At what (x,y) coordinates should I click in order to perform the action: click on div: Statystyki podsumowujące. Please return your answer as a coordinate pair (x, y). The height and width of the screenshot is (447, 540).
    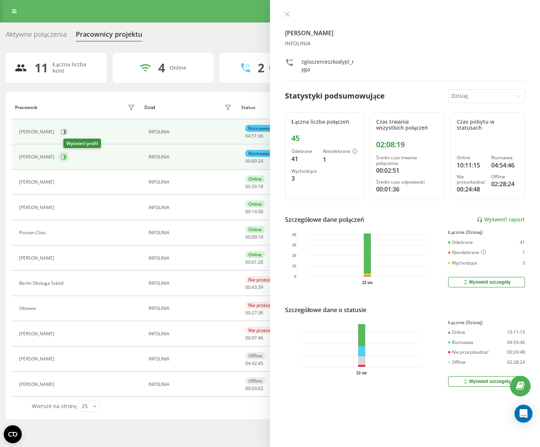
    Looking at the image, I should click on (335, 96).